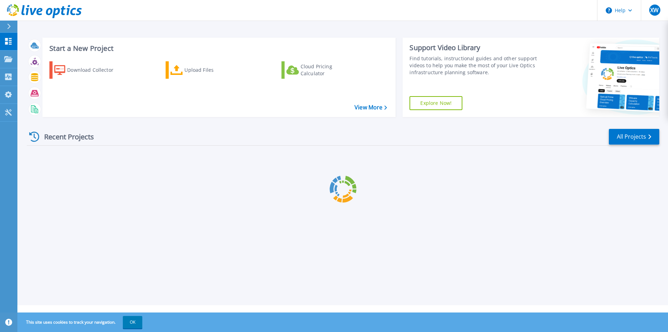  I want to click on div: Recent Projects, so click(65, 136).